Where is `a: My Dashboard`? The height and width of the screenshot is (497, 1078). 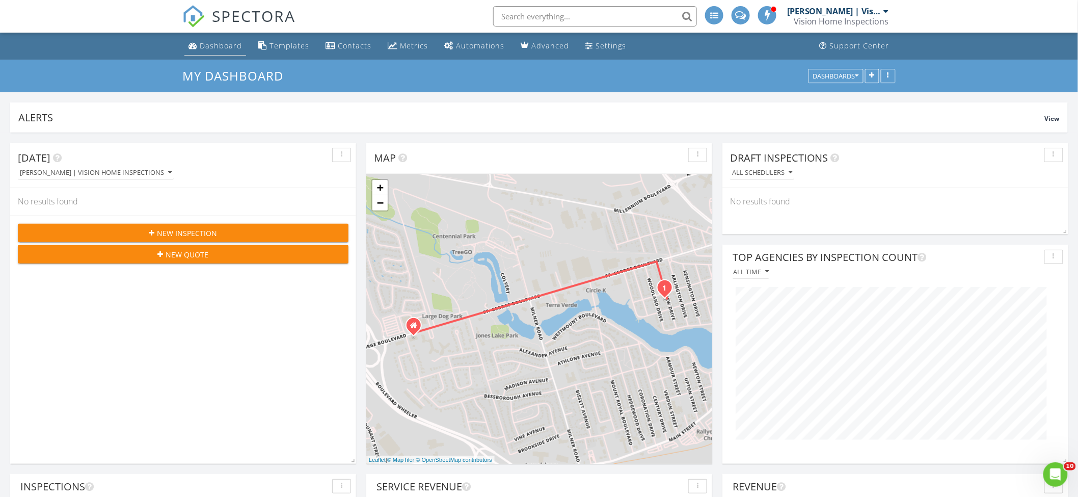
a: My Dashboard is located at coordinates (237, 75).